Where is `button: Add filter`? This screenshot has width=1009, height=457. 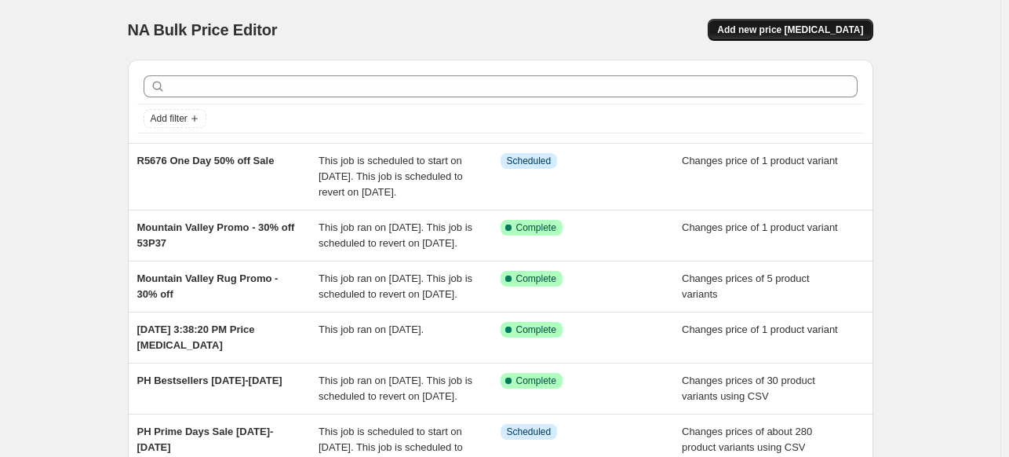
button: Add filter is located at coordinates (175, 119).